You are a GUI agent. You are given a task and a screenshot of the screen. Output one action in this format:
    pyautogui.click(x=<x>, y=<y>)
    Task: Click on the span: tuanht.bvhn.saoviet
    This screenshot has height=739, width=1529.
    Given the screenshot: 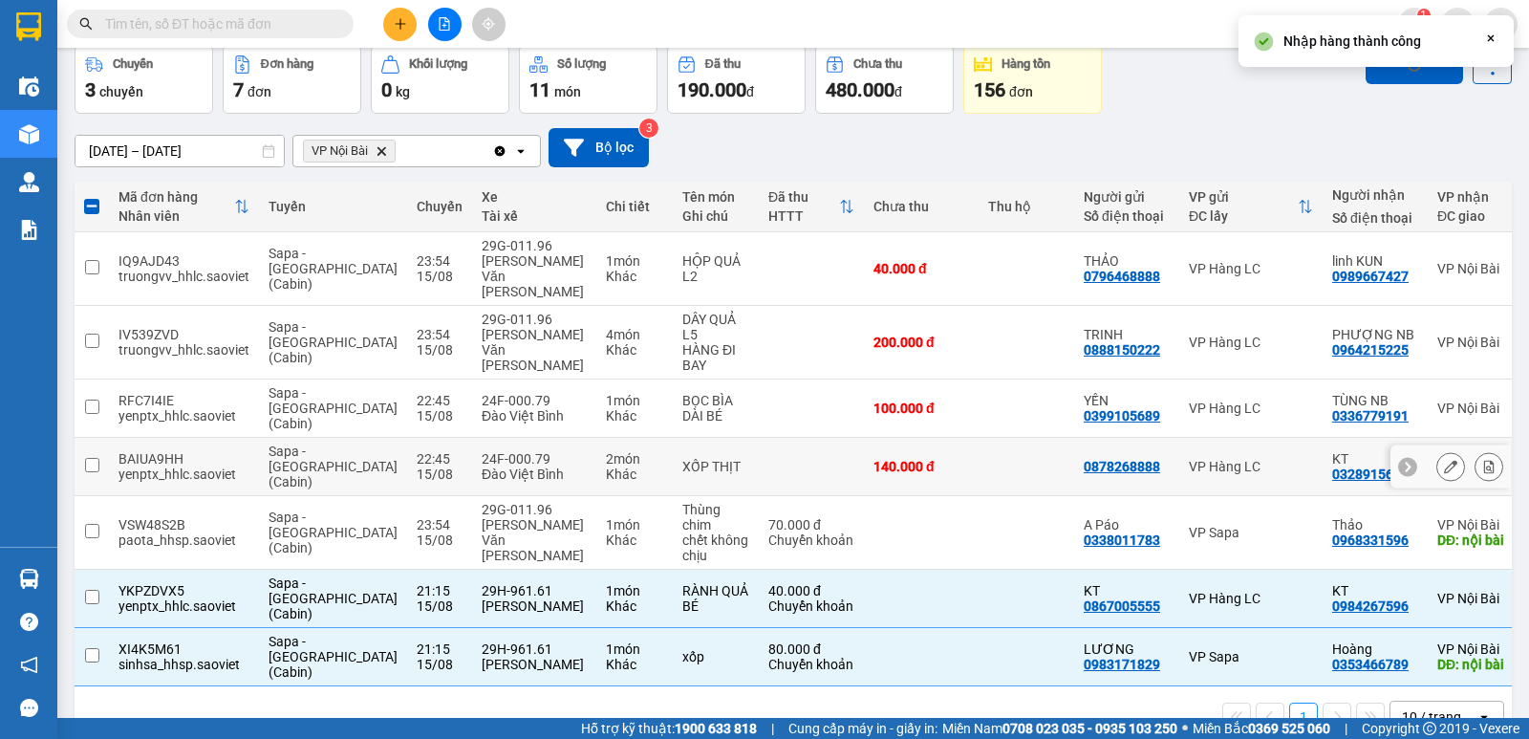 What is the action you would take?
    pyautogui.click(x=1315, y=23)
    